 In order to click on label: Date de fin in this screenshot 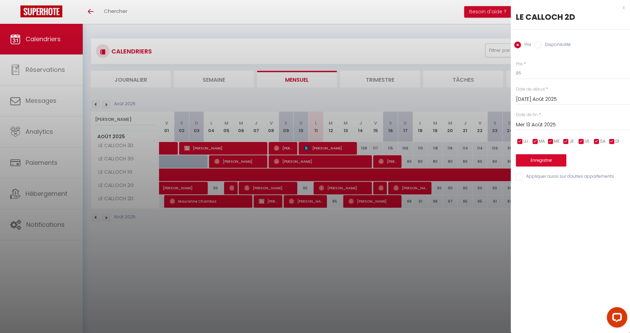, I will do `click(527, 115)`.